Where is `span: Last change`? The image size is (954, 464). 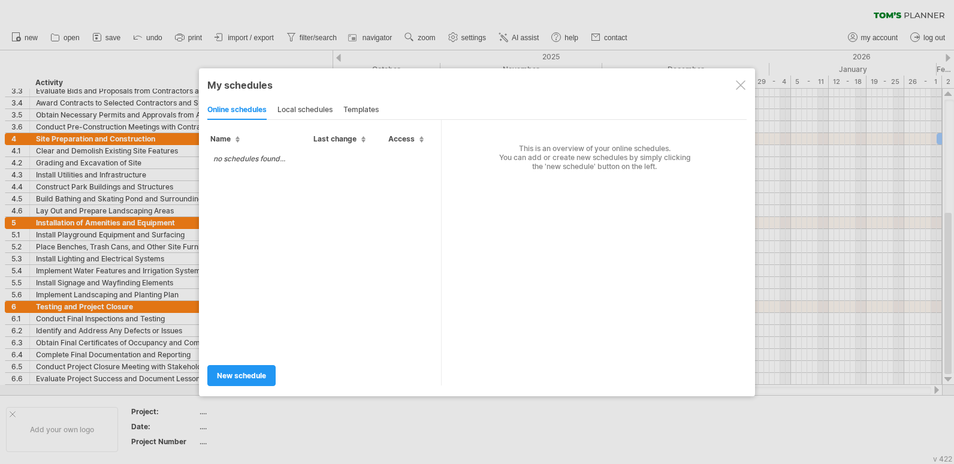 span: Last change is located at coordinates (339, 138).